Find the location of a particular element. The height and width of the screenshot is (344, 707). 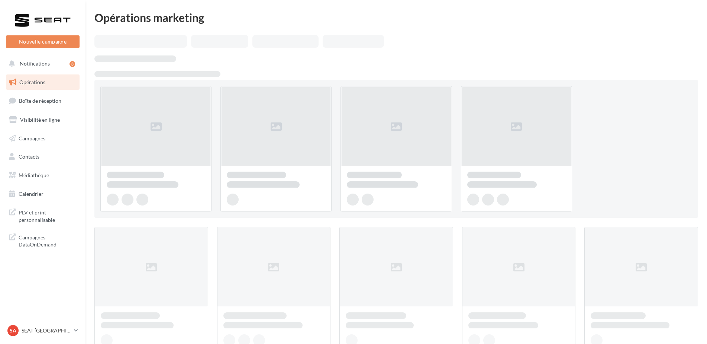

a: PLV et print personnalisable is located at coordinates (43, 215).